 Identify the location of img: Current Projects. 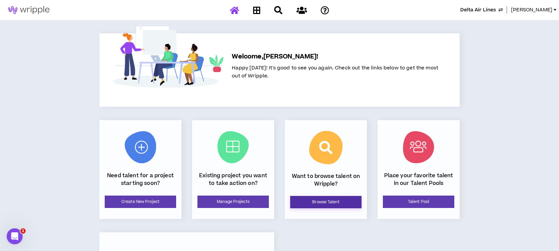
(233, 147).